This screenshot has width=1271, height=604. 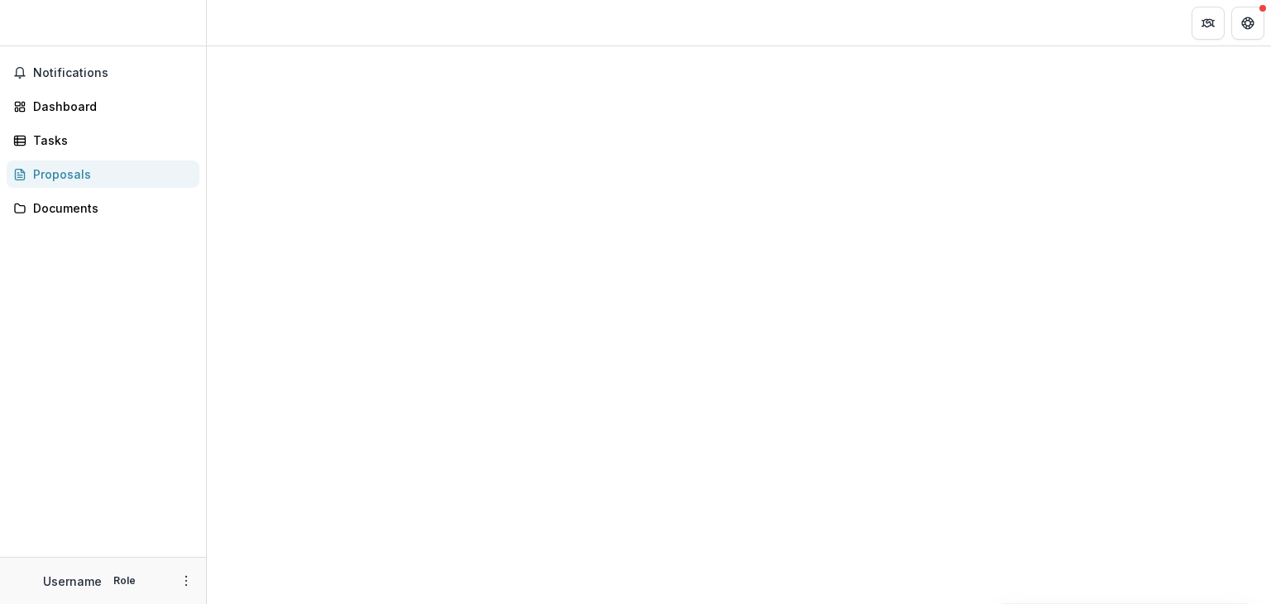 What do you see at coordinates (113, 73) in the screenshot?
I see `span: Notifications` at bounding box center [113, 73].